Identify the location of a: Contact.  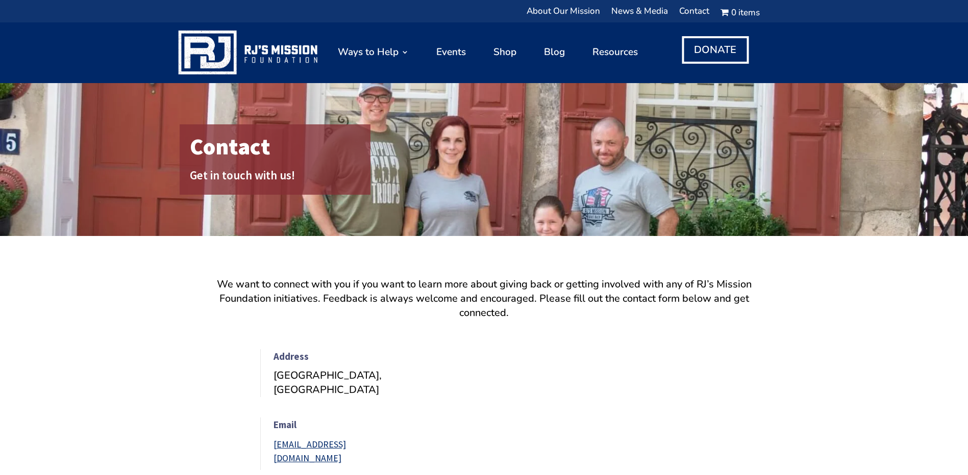
(694, 14).